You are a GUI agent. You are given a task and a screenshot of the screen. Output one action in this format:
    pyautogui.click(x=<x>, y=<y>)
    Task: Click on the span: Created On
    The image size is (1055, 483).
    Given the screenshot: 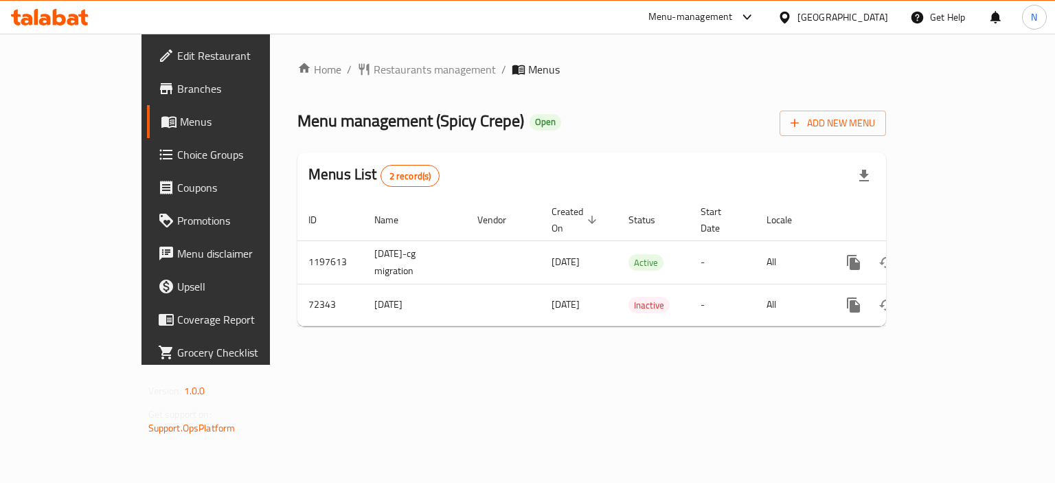 What is the action you would take?
    pyautogui.click(x=576, y=220)
    